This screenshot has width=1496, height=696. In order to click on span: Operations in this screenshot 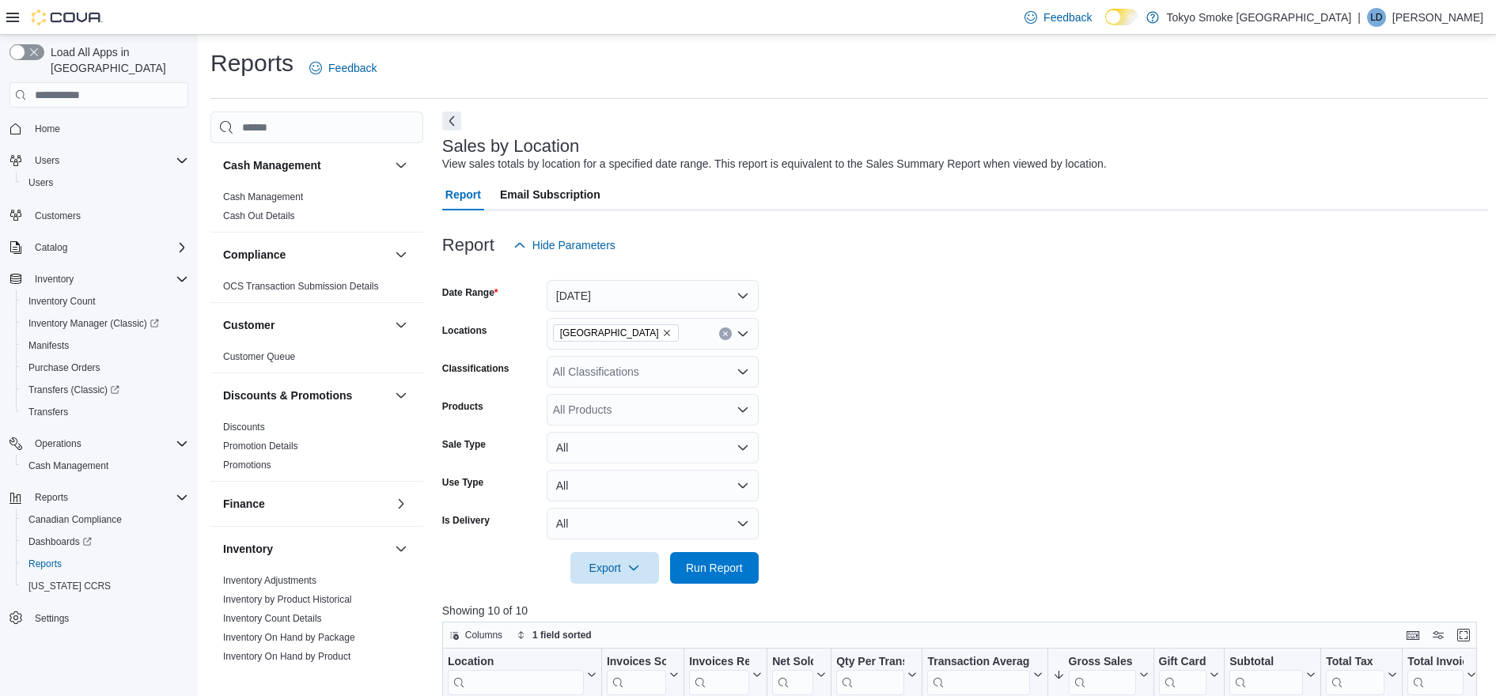, I will do `click(108, 444)`.